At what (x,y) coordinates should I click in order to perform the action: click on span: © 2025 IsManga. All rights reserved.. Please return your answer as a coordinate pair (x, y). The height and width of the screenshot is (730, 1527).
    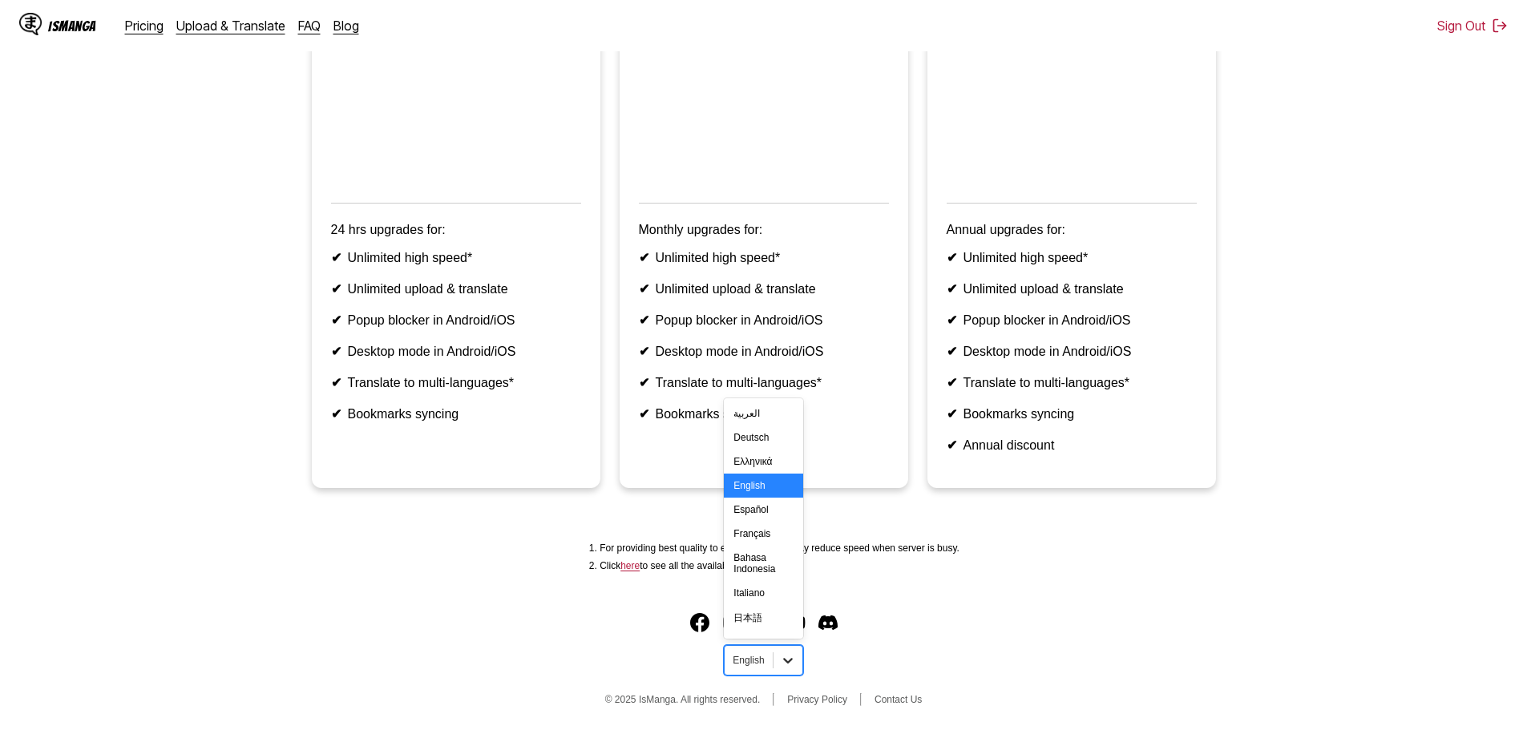
    Looking at the image, I should click on (683, 700).